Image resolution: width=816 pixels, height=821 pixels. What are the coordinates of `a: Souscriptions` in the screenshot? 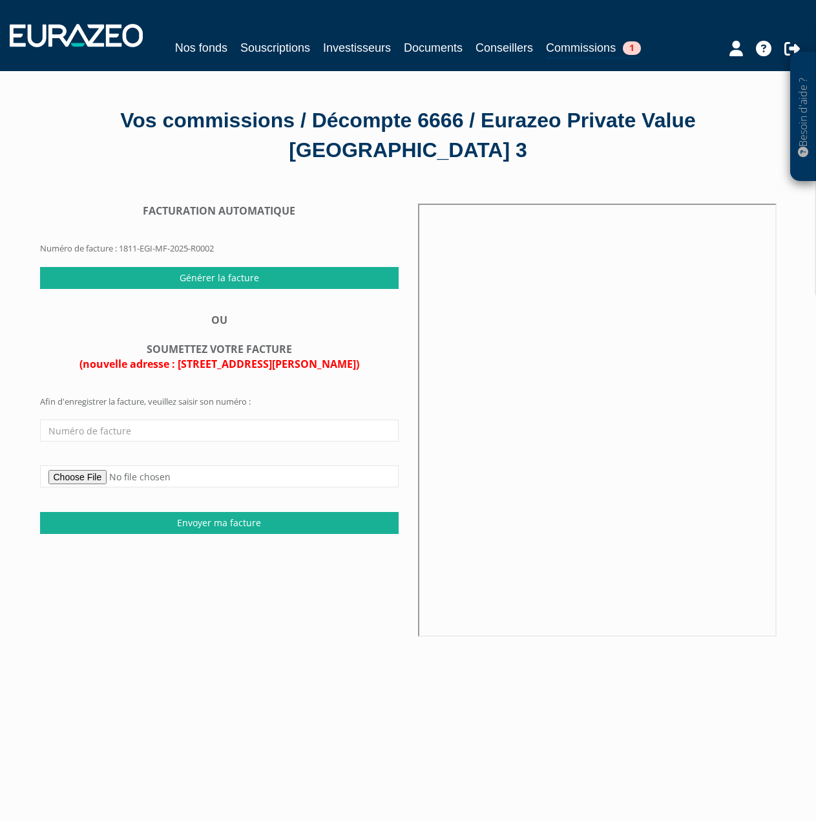 It's located at (275, 48).